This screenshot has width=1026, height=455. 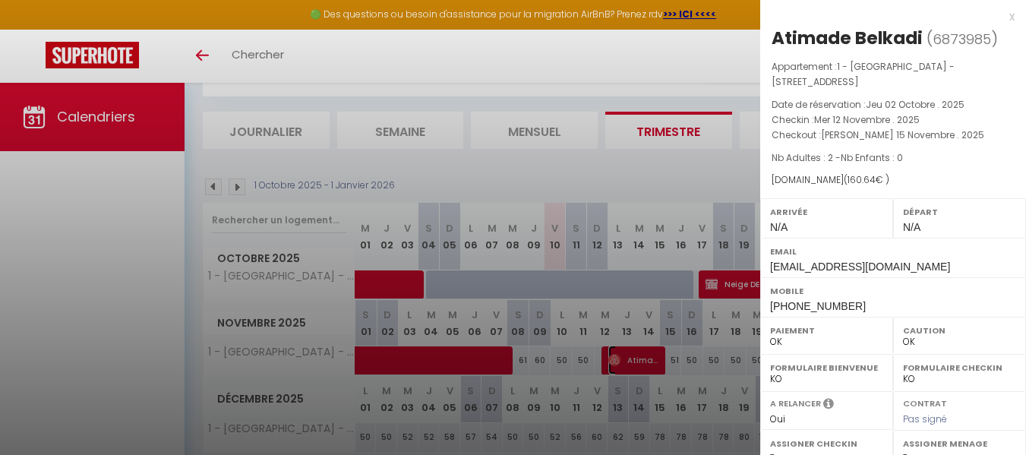 What do you see at coordinates (847, 38) in the screenshot?
I see `div: Atimade Belkadi` at bounding box center [847, 38].